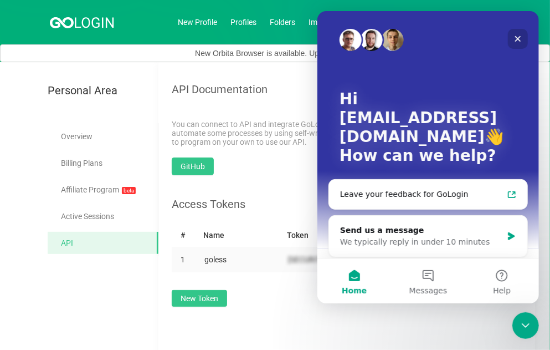 The image size is (550, 350). Describe the element at coordinates (104, 183) in the screenshot. I see `div: Leave your feedback for GoLogin` at that location.